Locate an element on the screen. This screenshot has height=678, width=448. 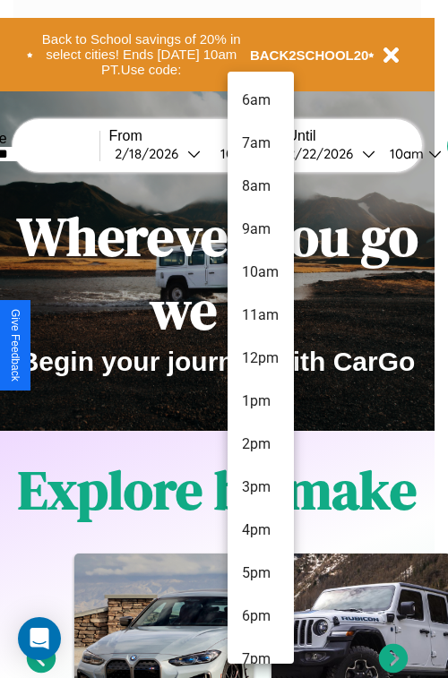
li: 2pm is located at coordinates (261, 444).